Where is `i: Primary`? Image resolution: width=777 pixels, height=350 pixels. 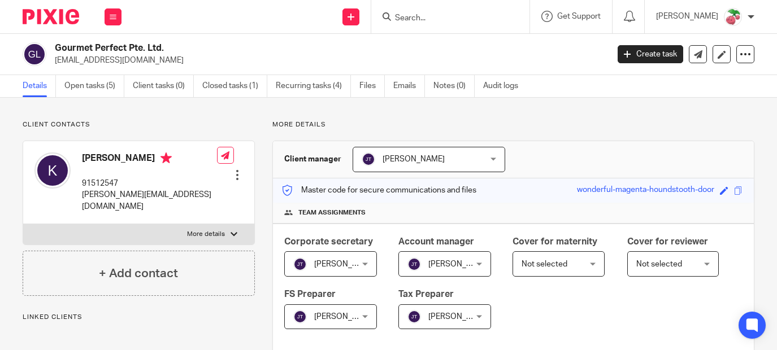
i: Primary is located at coordinates (166, 158).